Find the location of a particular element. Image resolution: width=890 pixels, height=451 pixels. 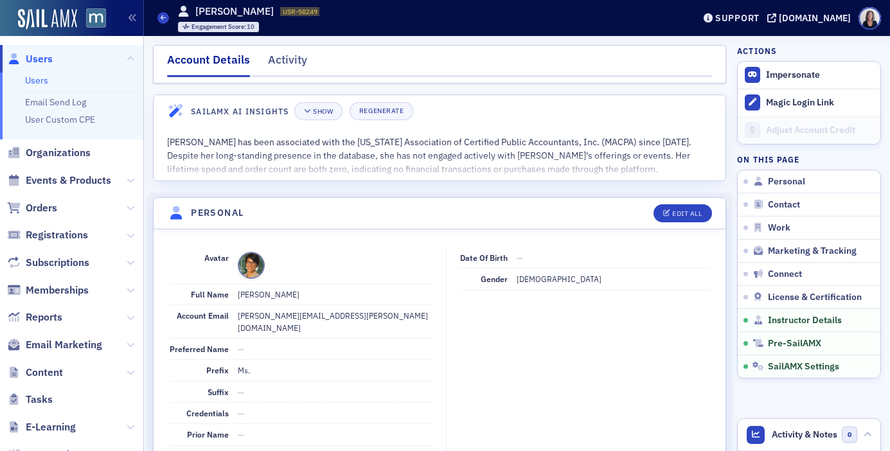

a: Tasks is located at coordinates (30, 400).